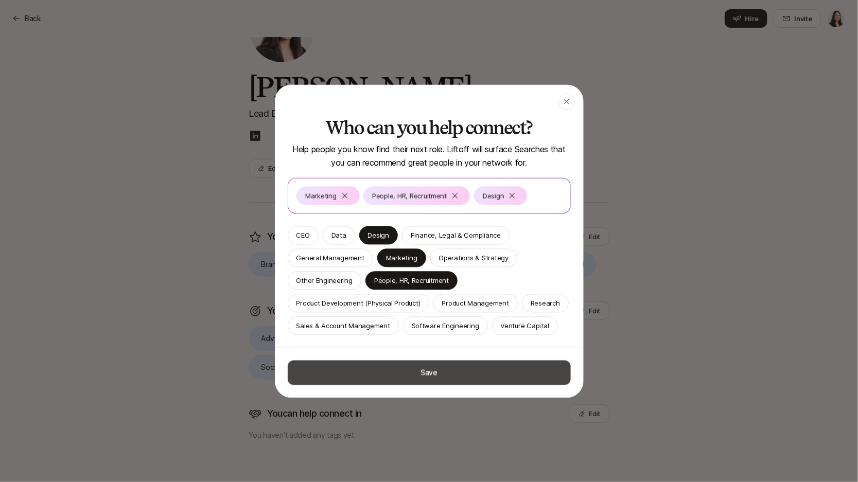 This screenshot has height=482, width=858. I want to click on p: General Management, so click(330, 258).